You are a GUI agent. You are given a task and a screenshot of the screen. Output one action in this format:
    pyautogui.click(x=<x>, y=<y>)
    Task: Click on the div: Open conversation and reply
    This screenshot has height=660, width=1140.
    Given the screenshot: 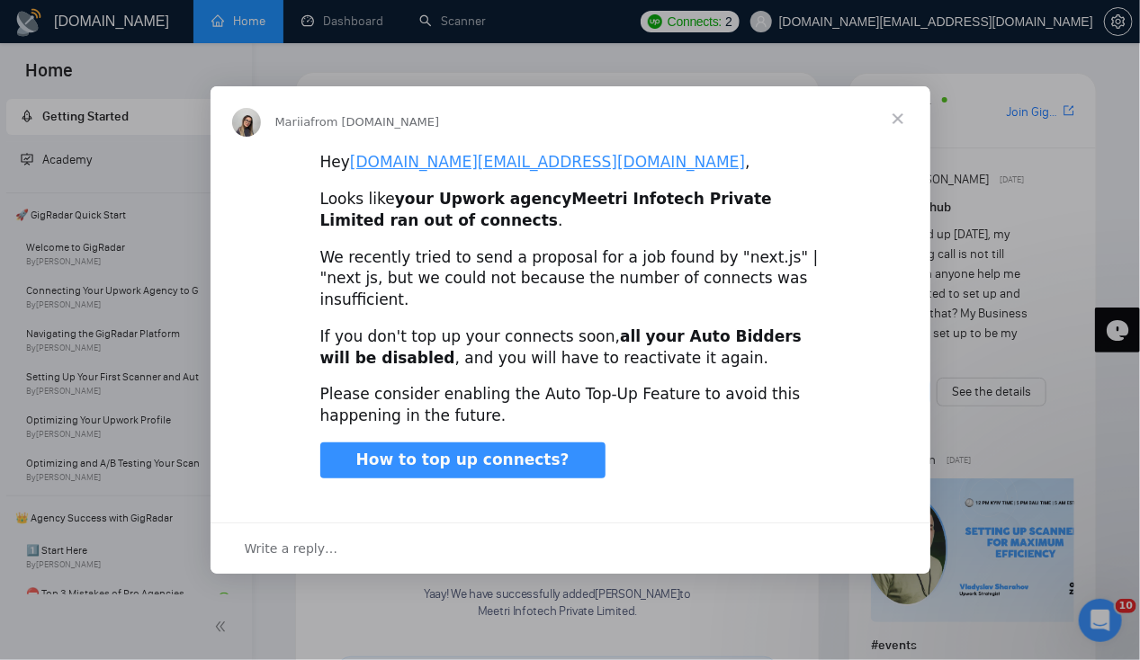 What is the action you would take?
    pyautogui.click(x=570, y=548)
    